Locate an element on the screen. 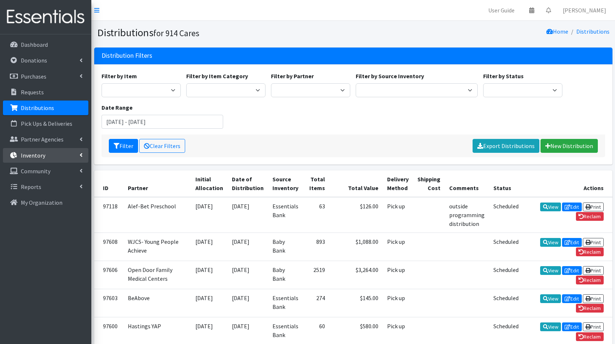 The width and height of the screenshot is (615, 344). a: New Distribution is located at coordinates (569, 146).